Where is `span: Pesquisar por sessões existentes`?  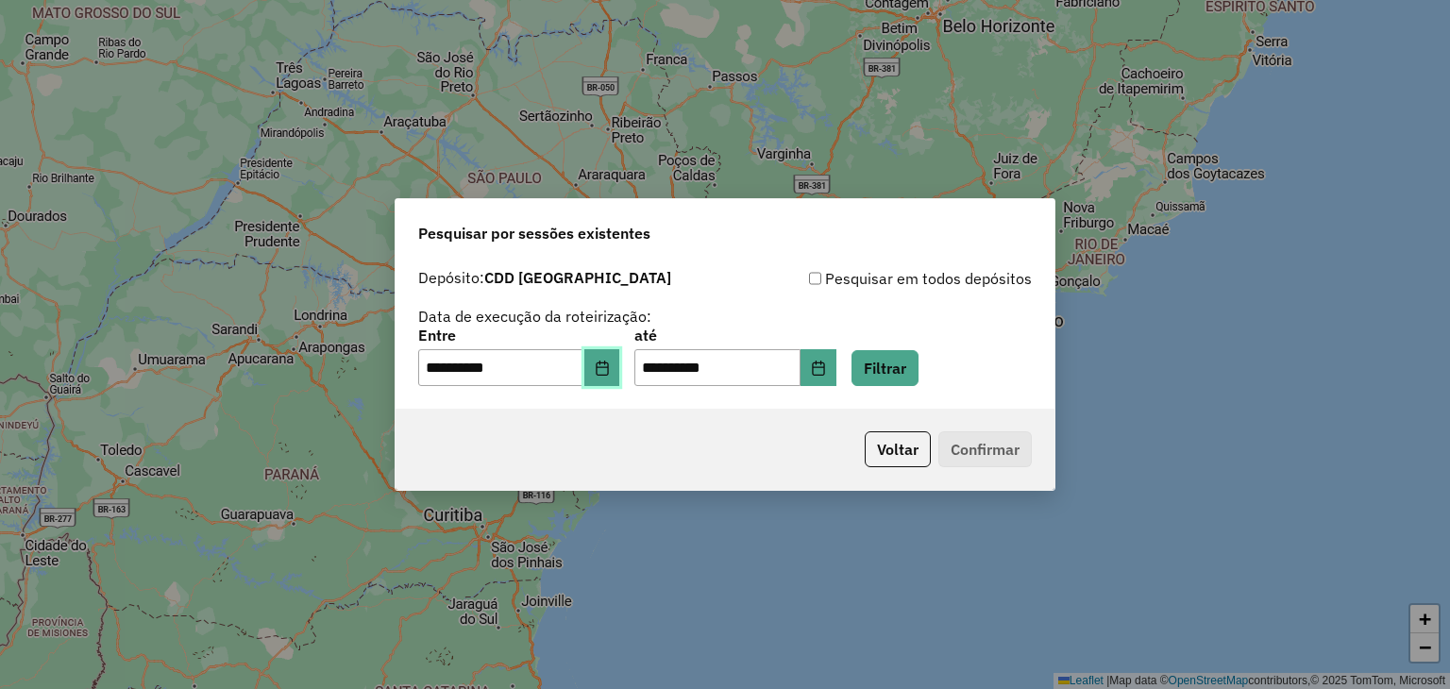
span: Pesquisar por sessões existentes is located at coordinates (534, 233).